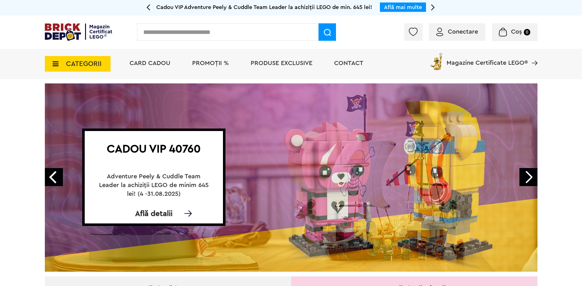 The width and height of the screenshot is (582, 286). I want to click on h1: Cadou VIP 40760, so click(154, 155).